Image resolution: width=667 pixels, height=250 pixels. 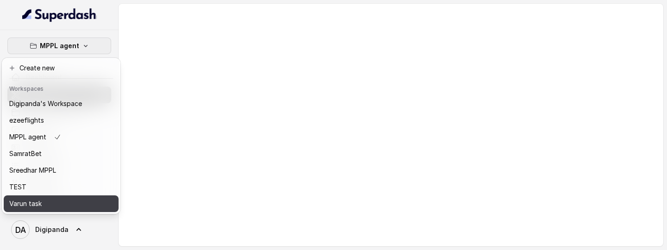 What do you see at coordinates (32, 170) in the screenshot?
I see `p: Sreedhar MPPL` at bounding box center [32, 170].